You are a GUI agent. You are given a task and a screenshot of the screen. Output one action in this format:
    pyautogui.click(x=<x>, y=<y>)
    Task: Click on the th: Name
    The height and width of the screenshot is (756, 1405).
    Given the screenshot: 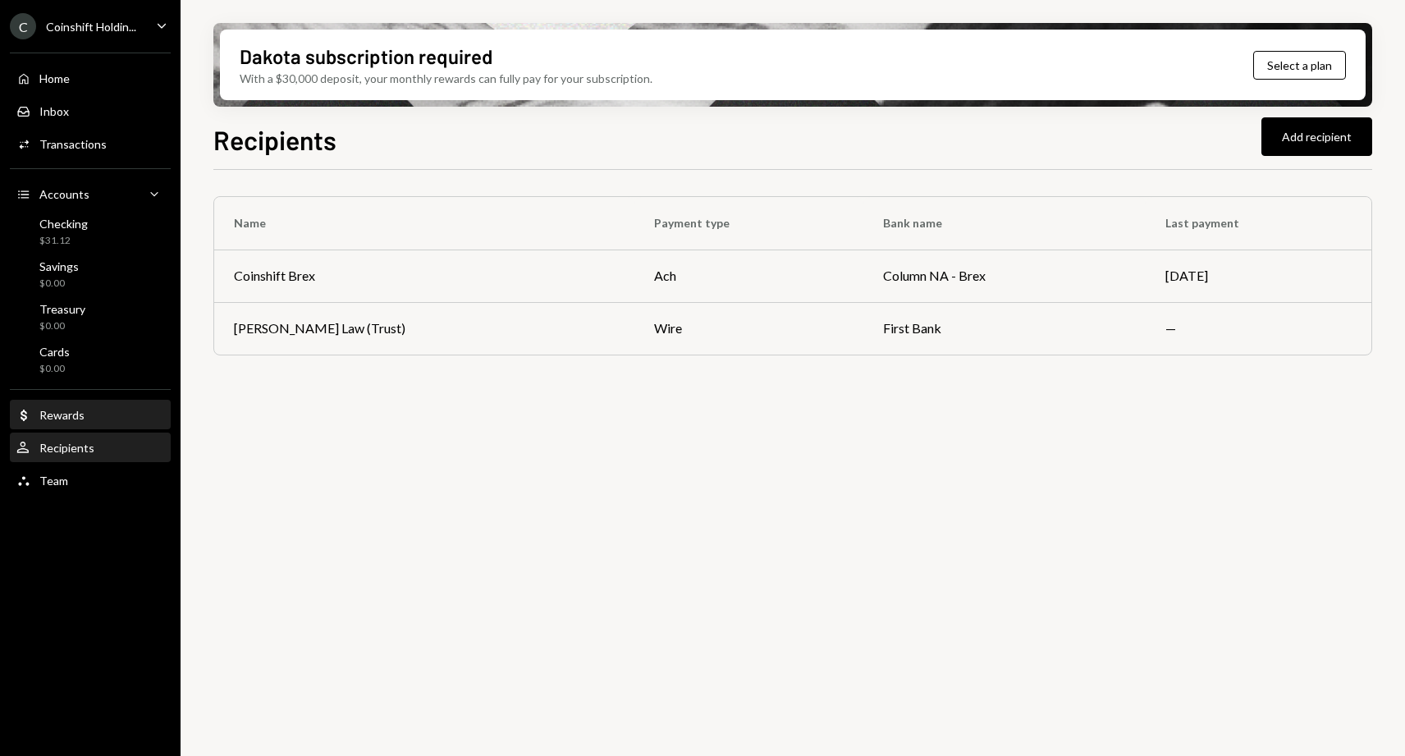 What is the action you would take?
    pyautogui.click(x=424, y=223)
    